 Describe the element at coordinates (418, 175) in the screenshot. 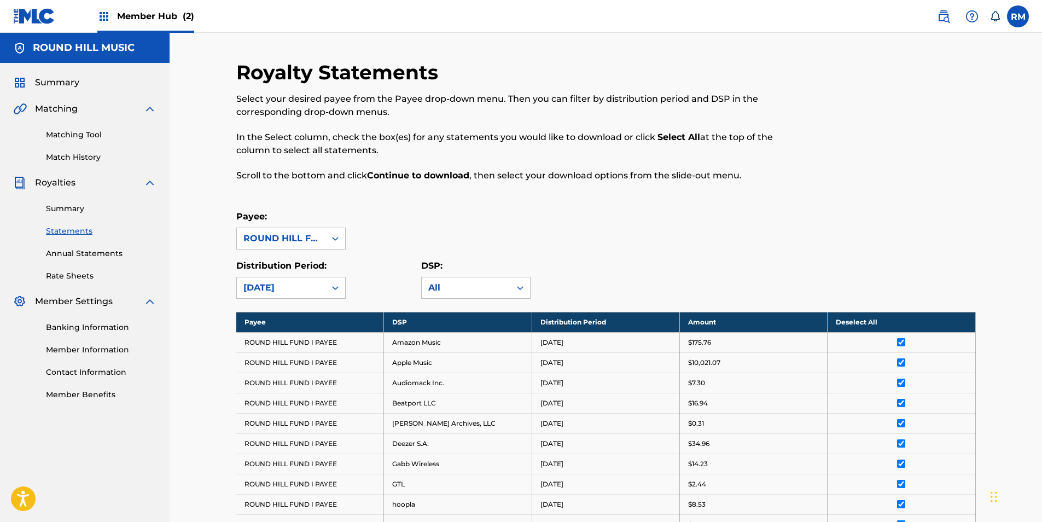

I see `strong: Continue to download` at that location.